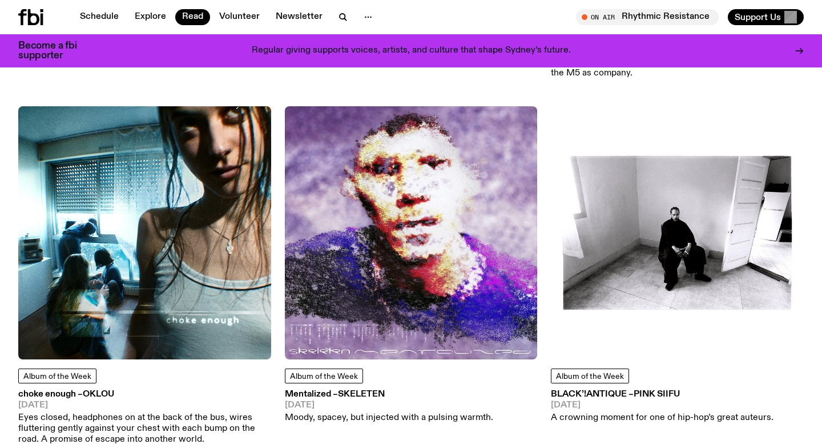 The image size is (822, 448). What do you see at coordinates (389, 417) in the screenshot?
I see `p: Moody, spacey, but injected with a pulsing warmth.` at bounding box center [389, 417].